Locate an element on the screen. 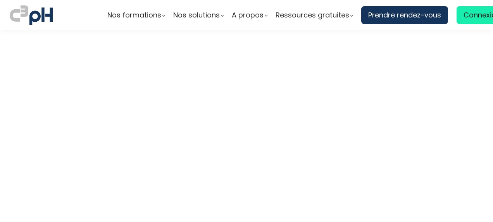 The image size is (493, 222). span: Prendre rendez-vous is located at coordinates (405, 15).